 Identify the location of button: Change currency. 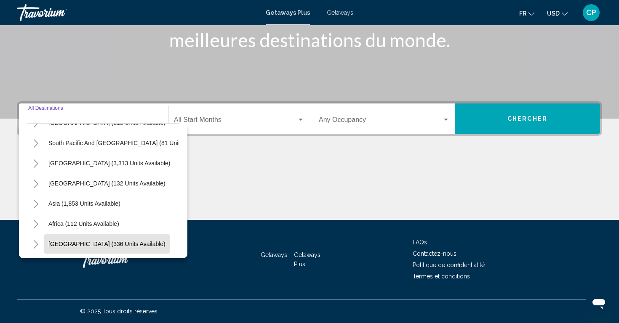
(557, 13).